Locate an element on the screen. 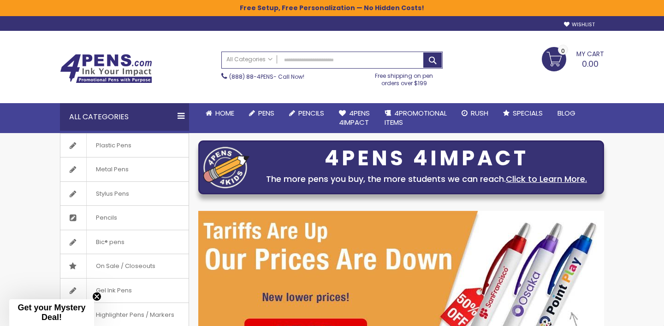 Image resolution: width=664 pixels, height=326 pixels. a: Rush is located at coordinates (475, 113).